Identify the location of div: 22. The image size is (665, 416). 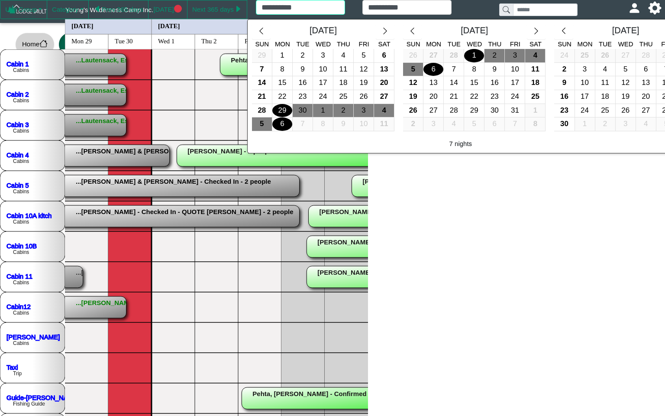
(474, 97).